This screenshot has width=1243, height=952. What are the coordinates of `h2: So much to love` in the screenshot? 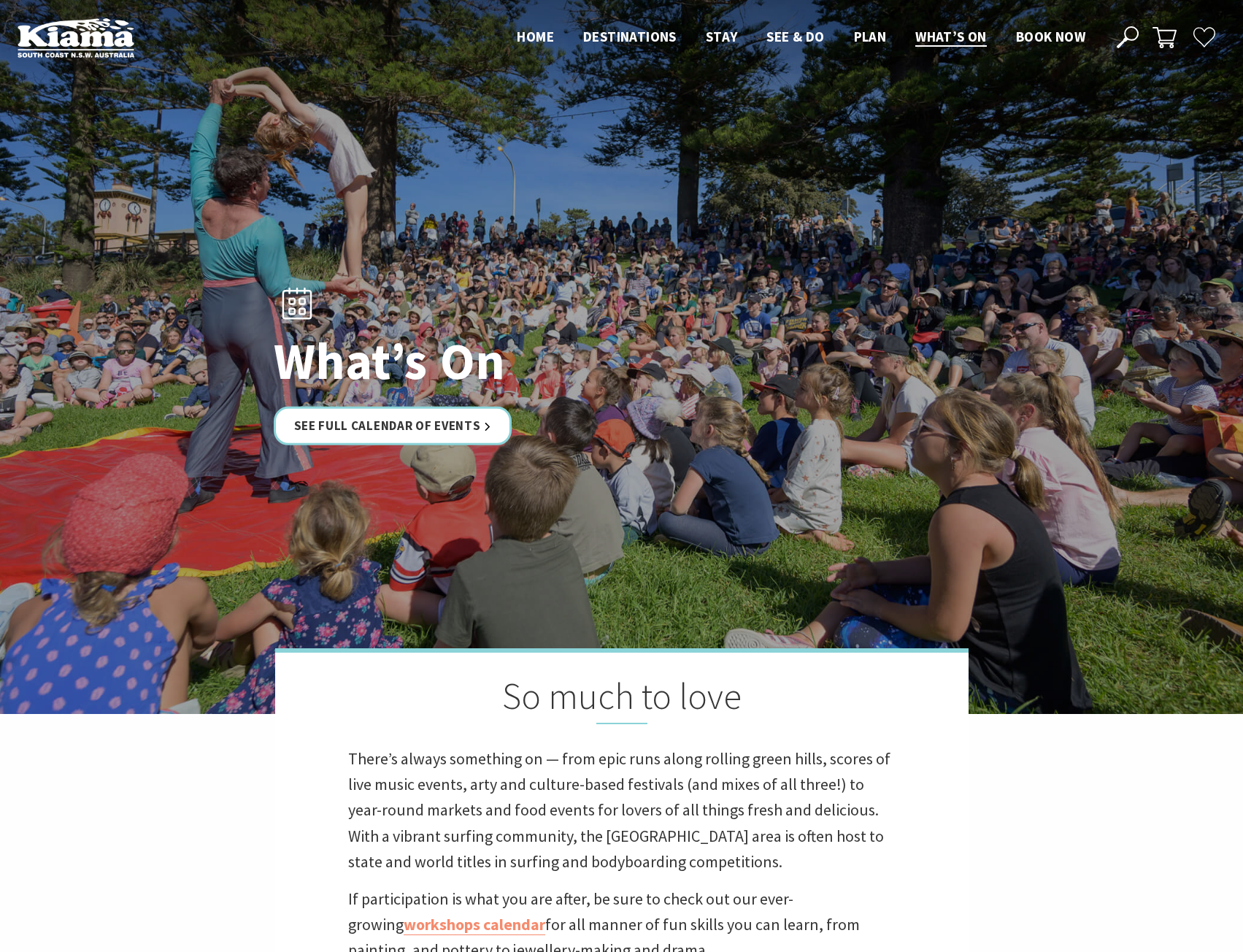 It's located at (622, 699).